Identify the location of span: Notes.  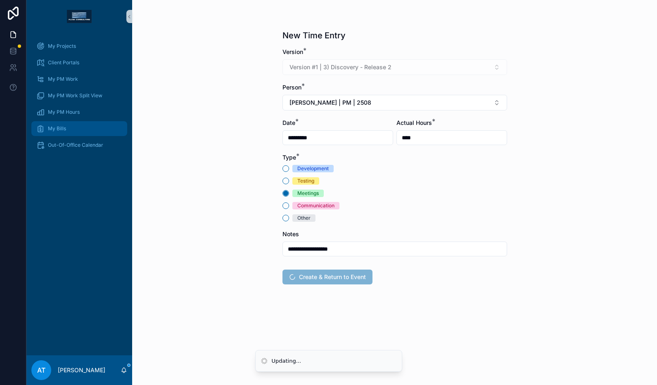
(291, 234).